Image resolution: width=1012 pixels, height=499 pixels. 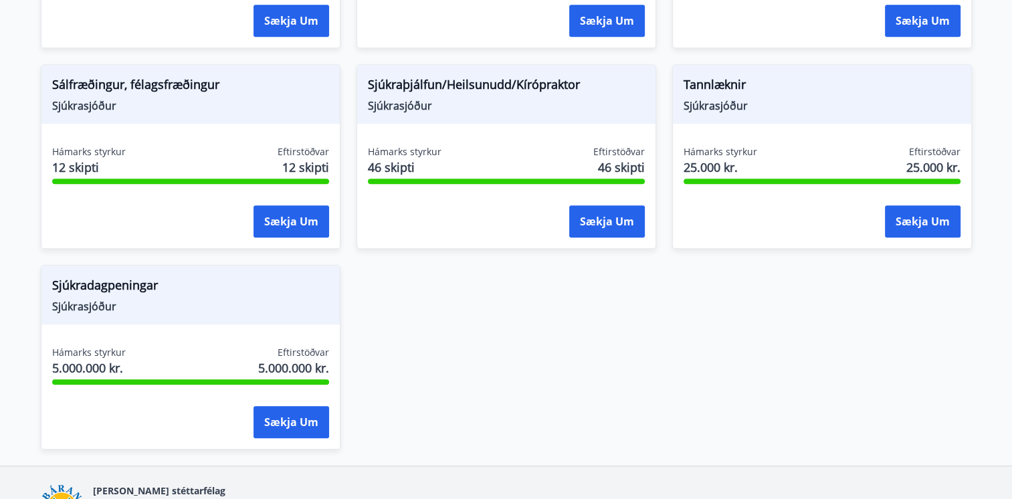 What do you see at coordinates (191, 288) in the screenshot?
I see `span: Sjúkradagpeningar` at bounding box center [191, 288].